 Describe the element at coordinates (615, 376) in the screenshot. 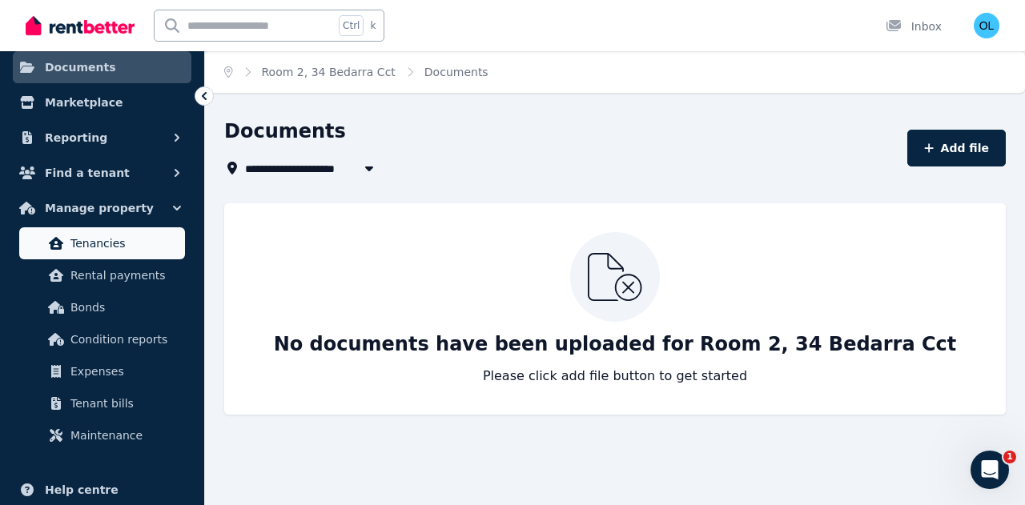

I see `p: Please click add file button to get started` at that location.